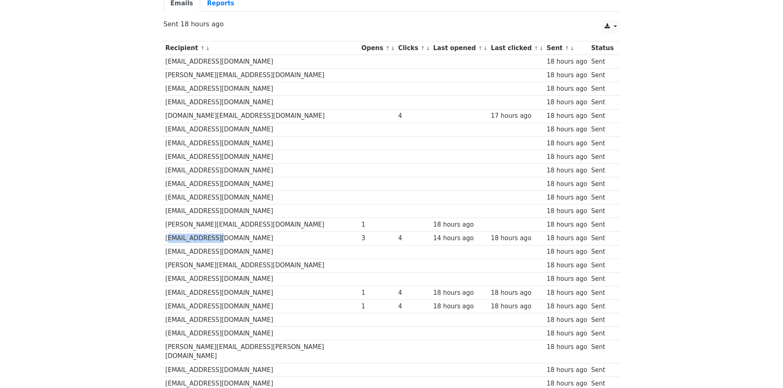 The height and width of the screenshot is (388, 783). I want to click on th: Last opened, so click(460, 48).